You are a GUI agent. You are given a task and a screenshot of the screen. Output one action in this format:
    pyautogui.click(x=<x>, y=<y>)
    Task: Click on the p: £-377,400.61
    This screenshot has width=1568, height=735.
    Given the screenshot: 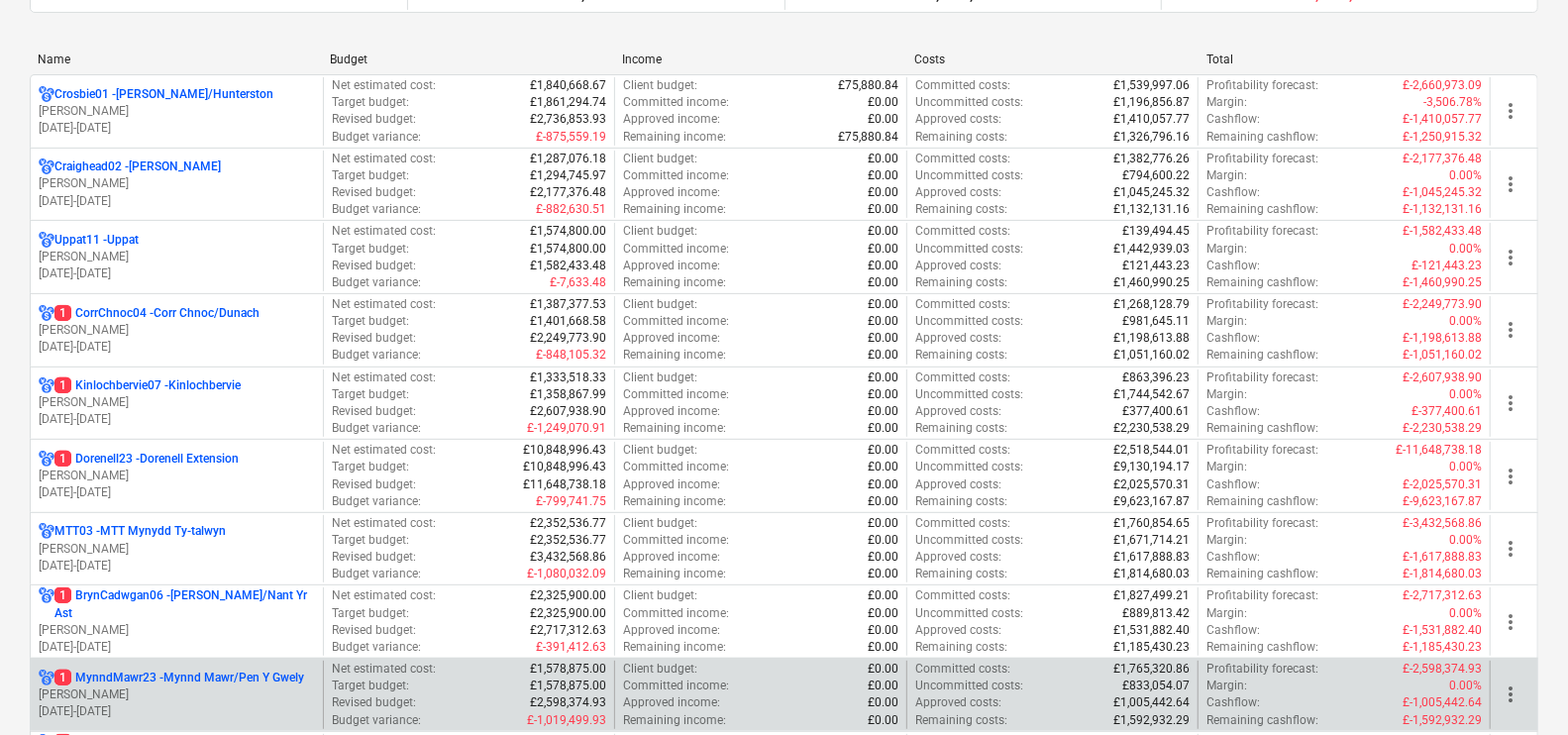 What is the action you would take?
    pyautogui.click(x=1446, y=411)
    